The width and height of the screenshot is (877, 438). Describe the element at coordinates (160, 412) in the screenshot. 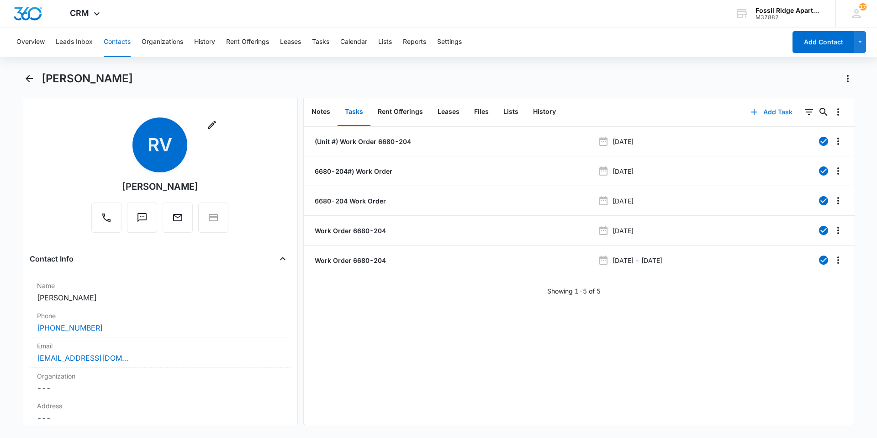

I see `div: Address---` at that location.